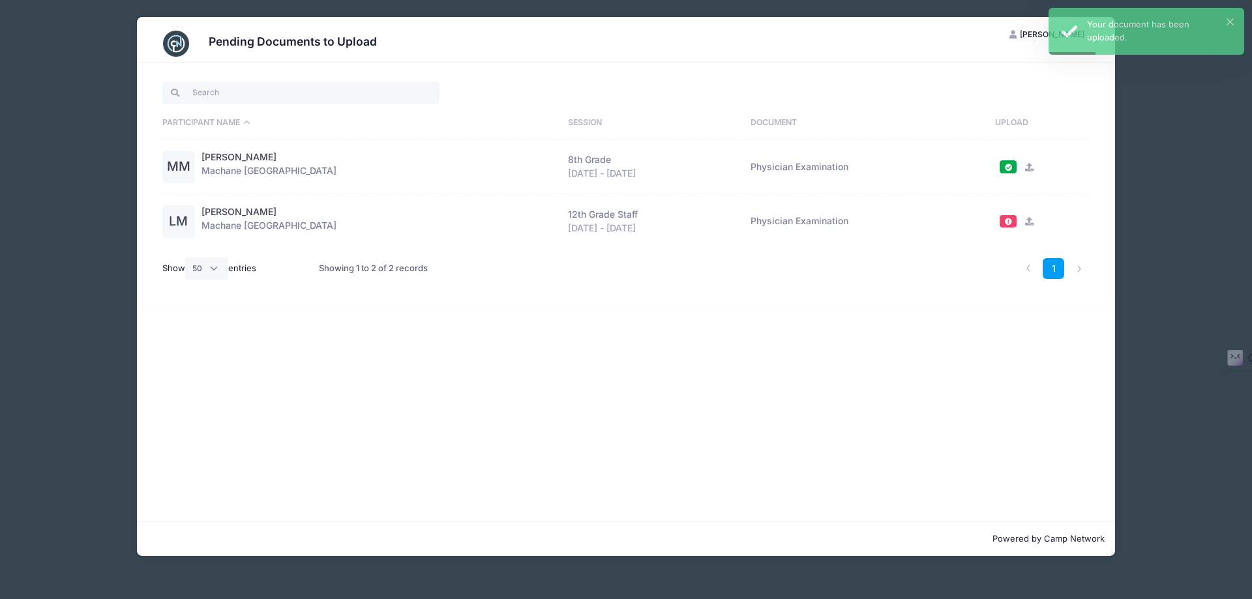 This screenshot has height=599, width=1252. What do you see at coordinates (176, 44) in the screenshot?
I see `img: CampNetwork` at bounding box center [176, 44].